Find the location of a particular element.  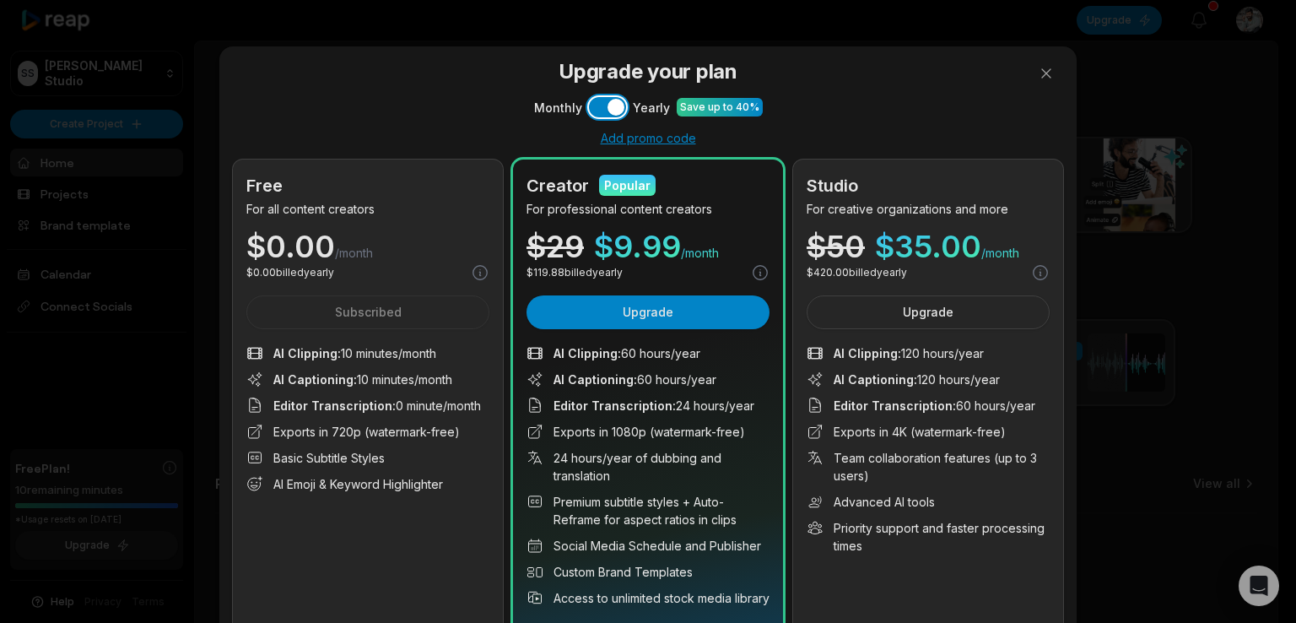

span: $ 9.99 is located at coordinates (637, 246).